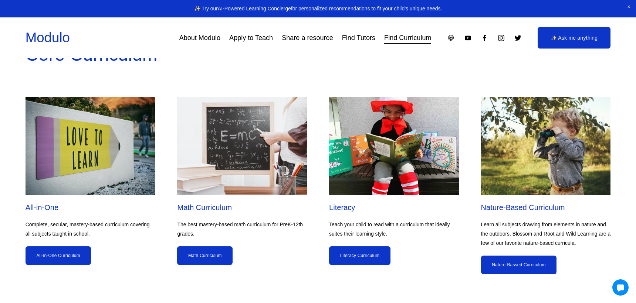 This screenshot has height=303, width=636. What do you see at coordinates (360, 255) in the screenshot?
I see `a: Literacy Curriculum` at bounding box center [360, 255].